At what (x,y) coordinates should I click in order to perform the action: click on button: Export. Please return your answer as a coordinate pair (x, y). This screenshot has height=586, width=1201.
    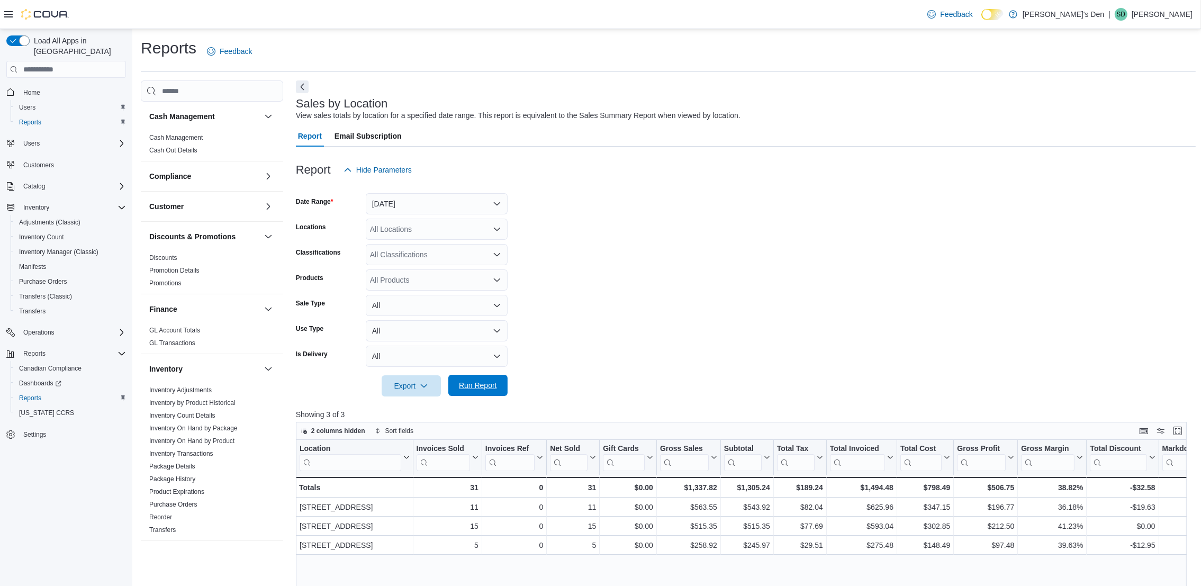
    Looking at the image, I should click on (411, 386).